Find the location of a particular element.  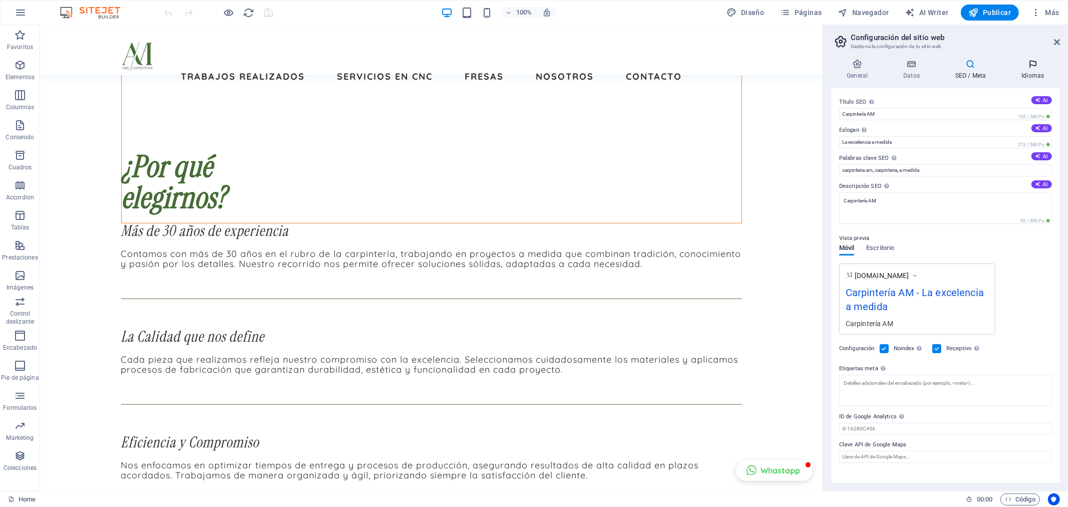

img: logopaafavicon-8y6tCGlq2XvhRg0kEyKlCw-3DR2heIRWXmMjvmIVxKWBw.png is located at coordinates (849, 275).